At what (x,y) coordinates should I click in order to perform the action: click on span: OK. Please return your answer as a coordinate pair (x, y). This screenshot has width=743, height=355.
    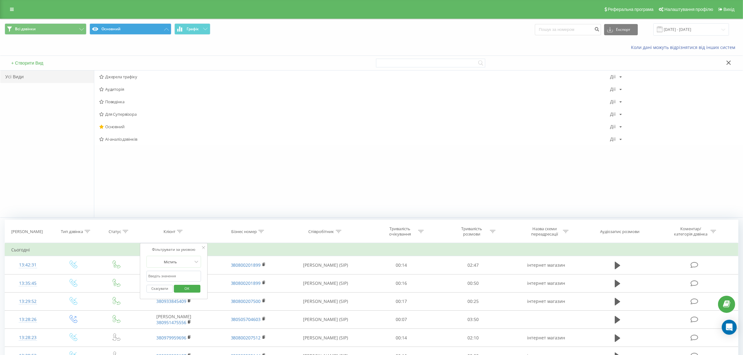
    Looking at the image, I should click on (187, 288).